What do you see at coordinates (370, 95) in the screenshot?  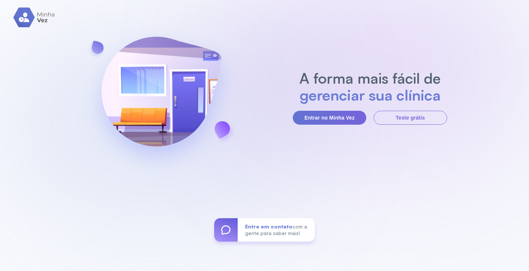 I see `h2: gerenciar sua clínica` at bounding box center [370, 95].